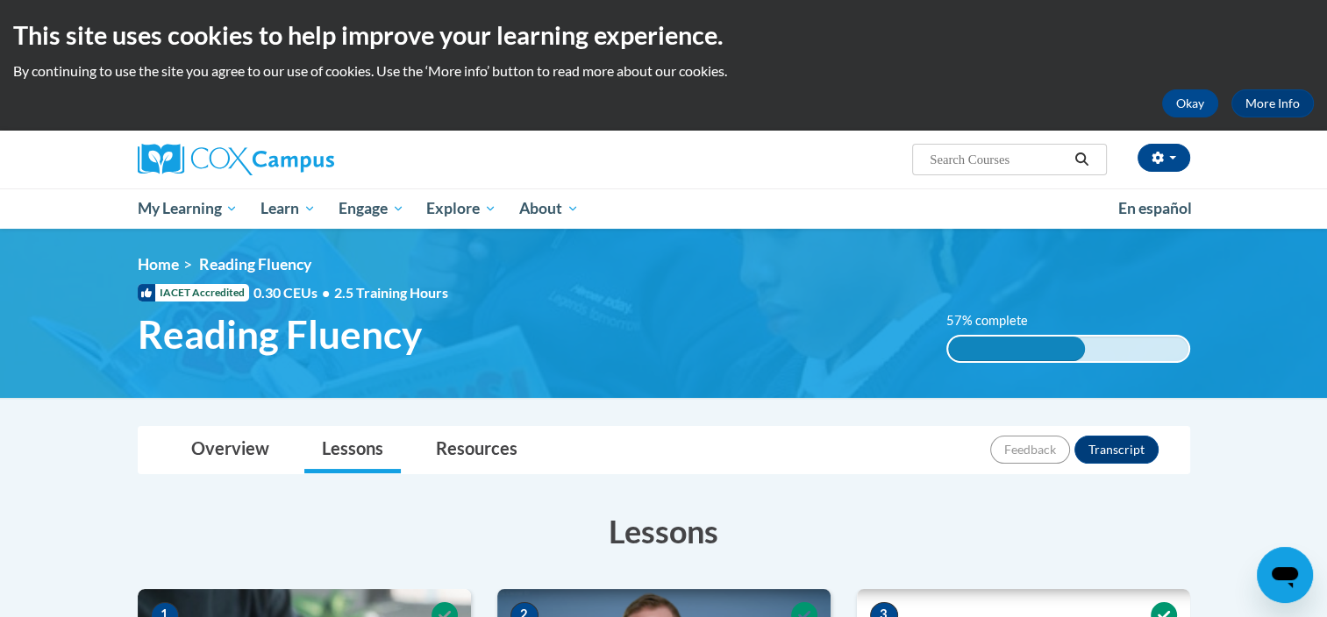 This screenshot has height=617, width=1327. I want to click on span: Explore, so click(461, 209).